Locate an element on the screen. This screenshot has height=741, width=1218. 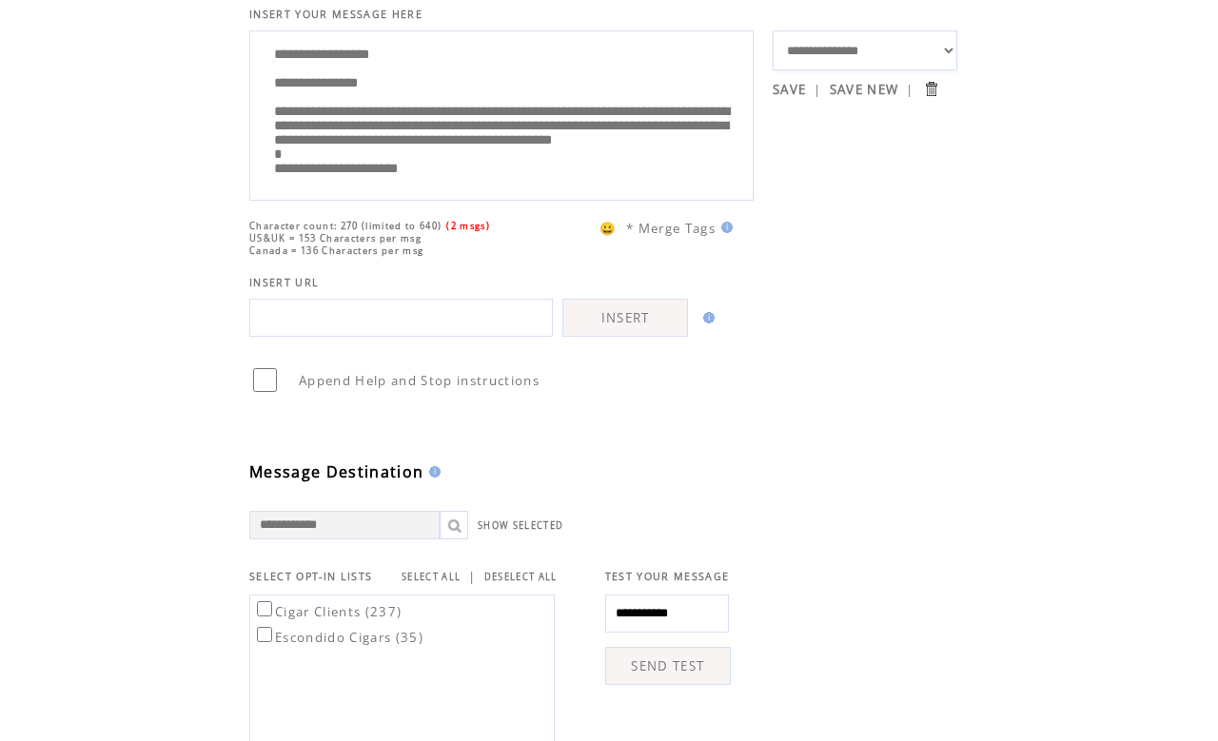
label: Escondido Cigars (35) is located at coordinates (338, 638).